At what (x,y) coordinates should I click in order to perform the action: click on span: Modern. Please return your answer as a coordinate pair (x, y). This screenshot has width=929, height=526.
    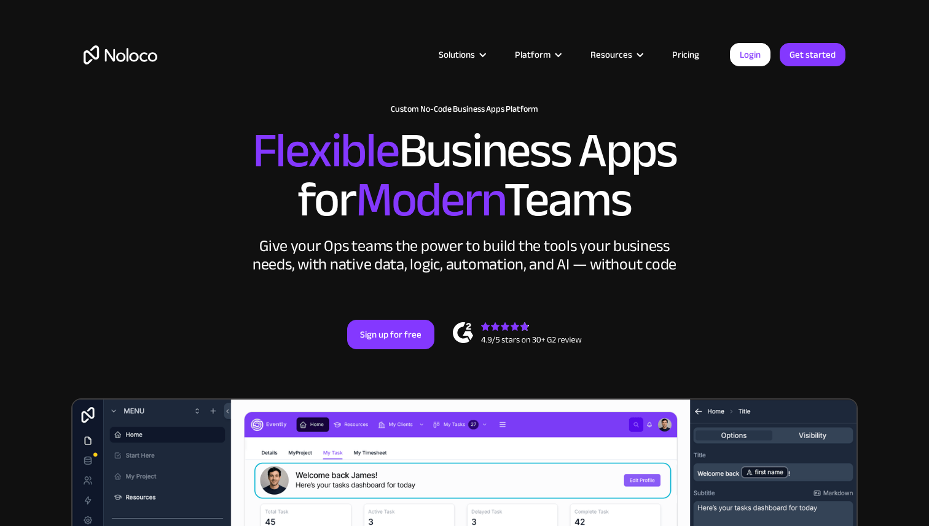
    Looking at the image, I should click on (429, 200).